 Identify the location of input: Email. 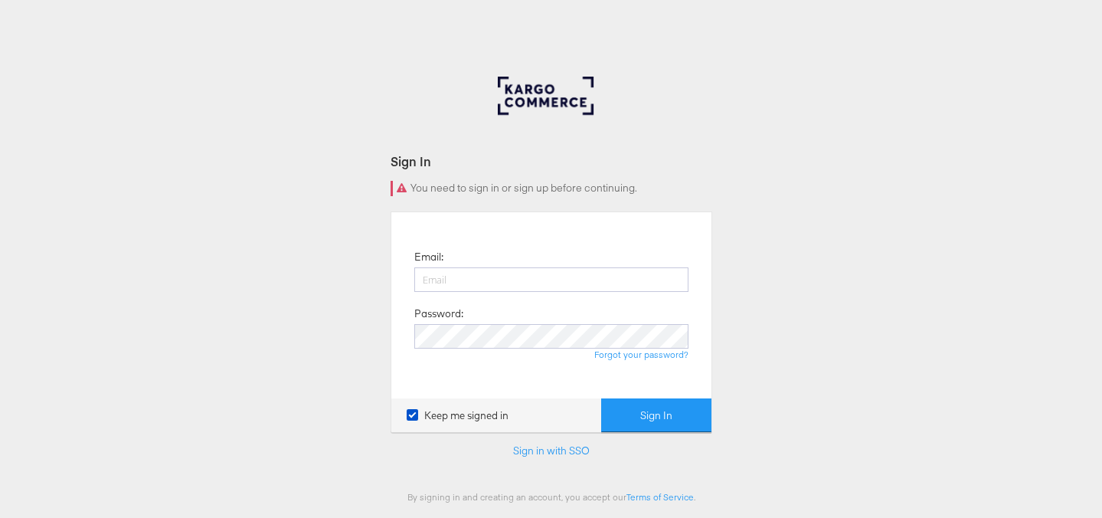
(551, 279).